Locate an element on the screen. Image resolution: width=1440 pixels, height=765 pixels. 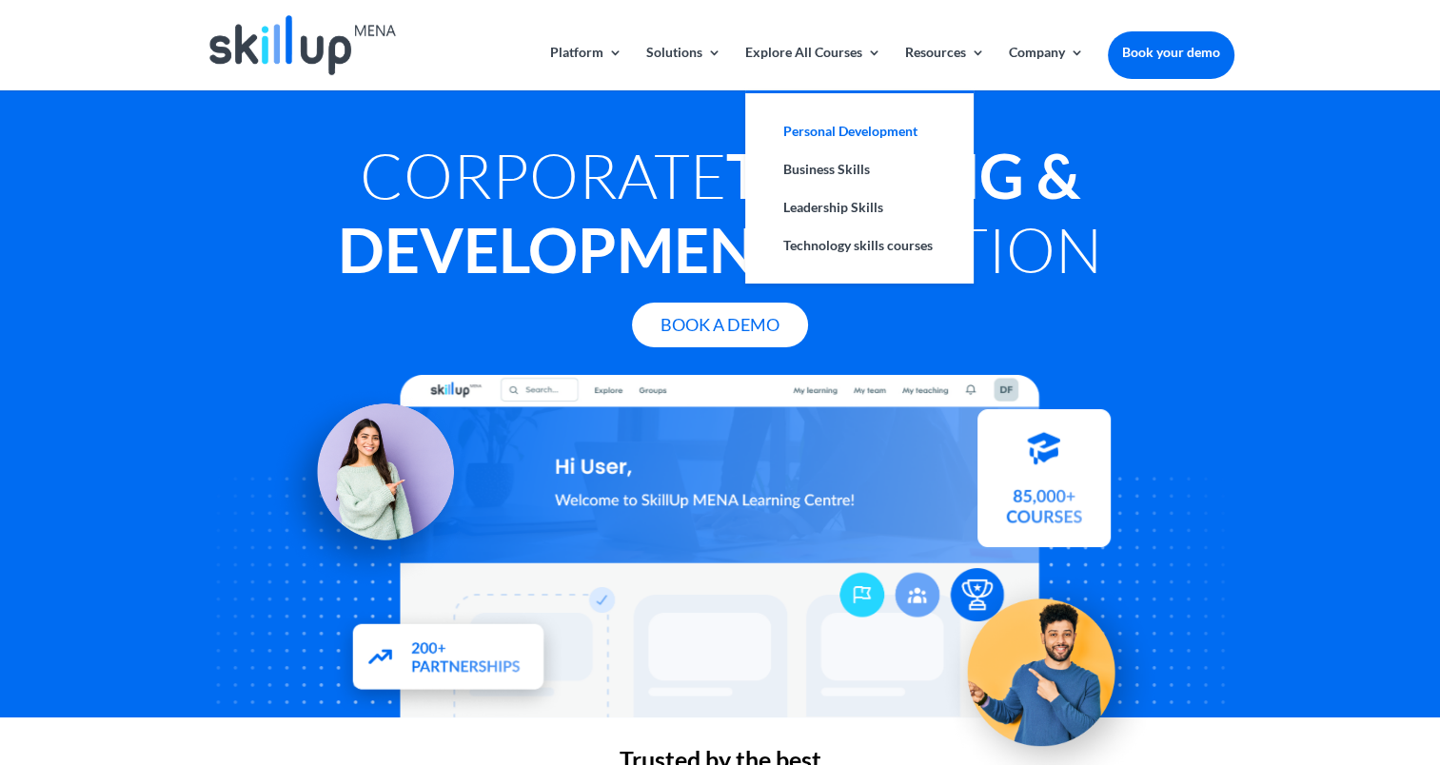
a: Resources is located at coordinates (945, 68).